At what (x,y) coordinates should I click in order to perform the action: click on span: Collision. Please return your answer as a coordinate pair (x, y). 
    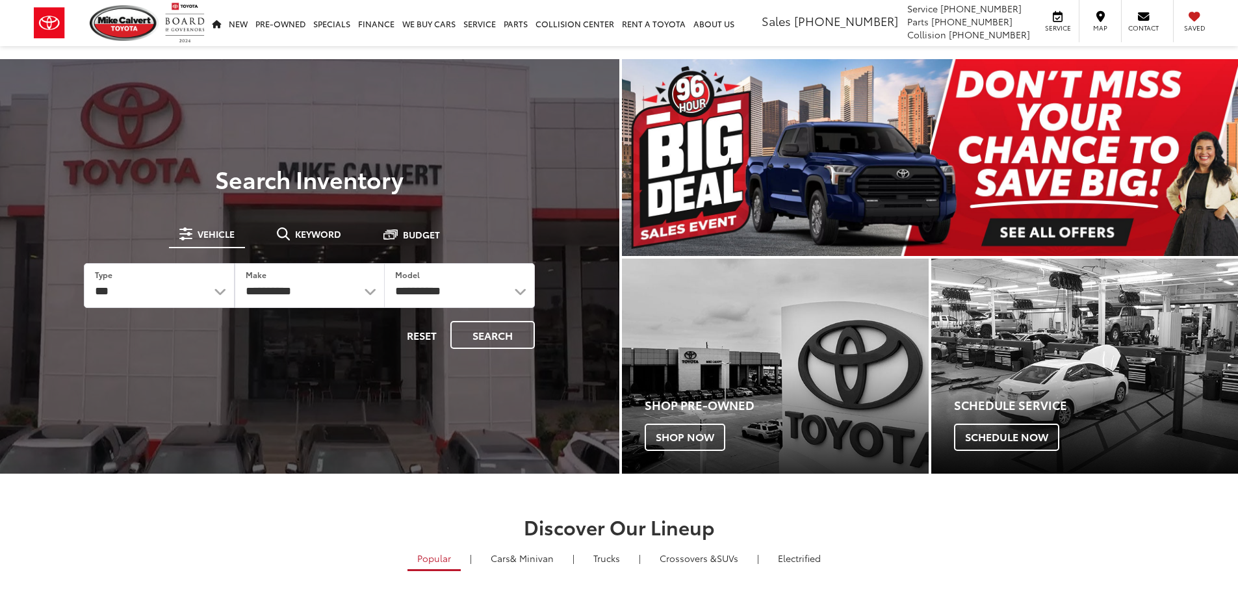
    Looking at the image, I should click on (927, 34).